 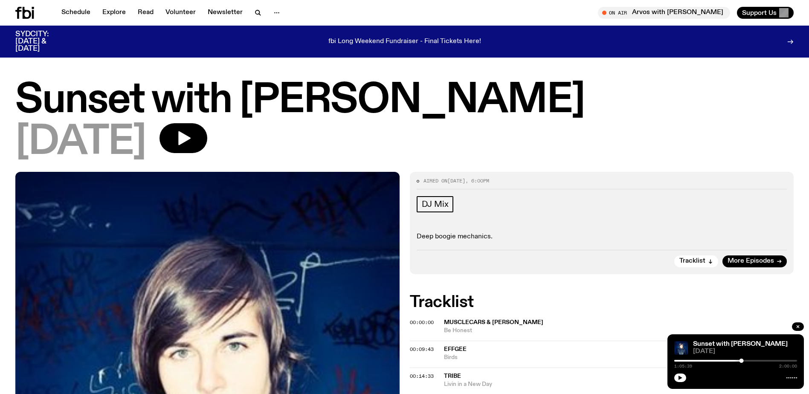 What do you see at coordinates (422, 323) in the screenshot?
I see `button: 00:00:00` at bounding box center [422, 323].